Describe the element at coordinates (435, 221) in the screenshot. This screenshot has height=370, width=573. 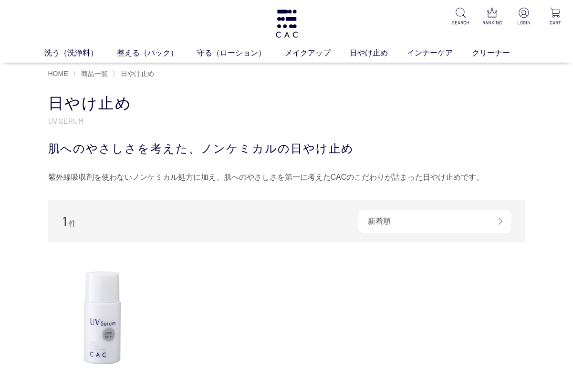
I see `div: 新着順` at that location.